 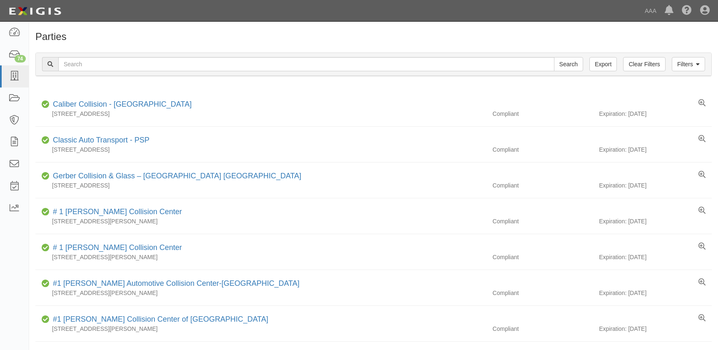 What do you see at coordinates (159, 319) in the screenshot?
I see `div: #1 Cochran Collision Center of Greensburg` at bounding box center [159, 319].